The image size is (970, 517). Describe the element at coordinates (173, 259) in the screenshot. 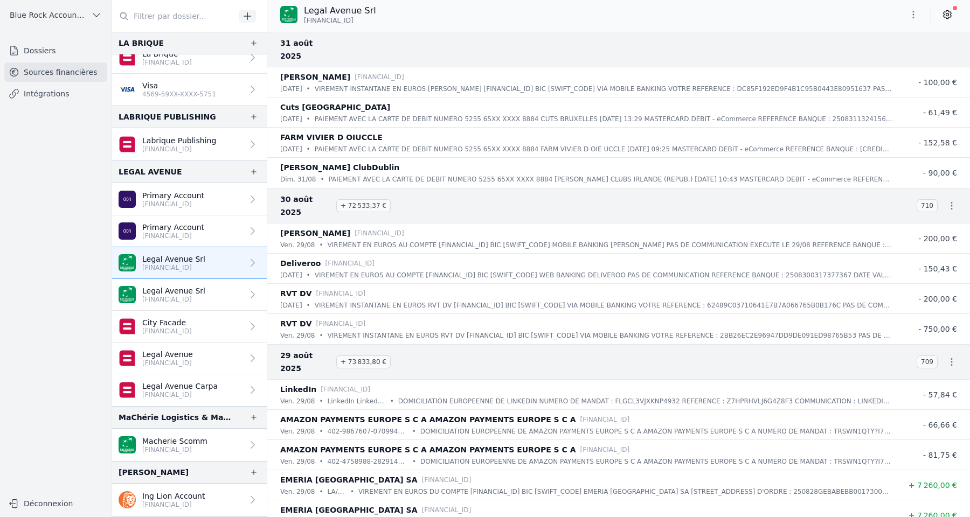

I see `p: Legal Avenue Srl` at that location.